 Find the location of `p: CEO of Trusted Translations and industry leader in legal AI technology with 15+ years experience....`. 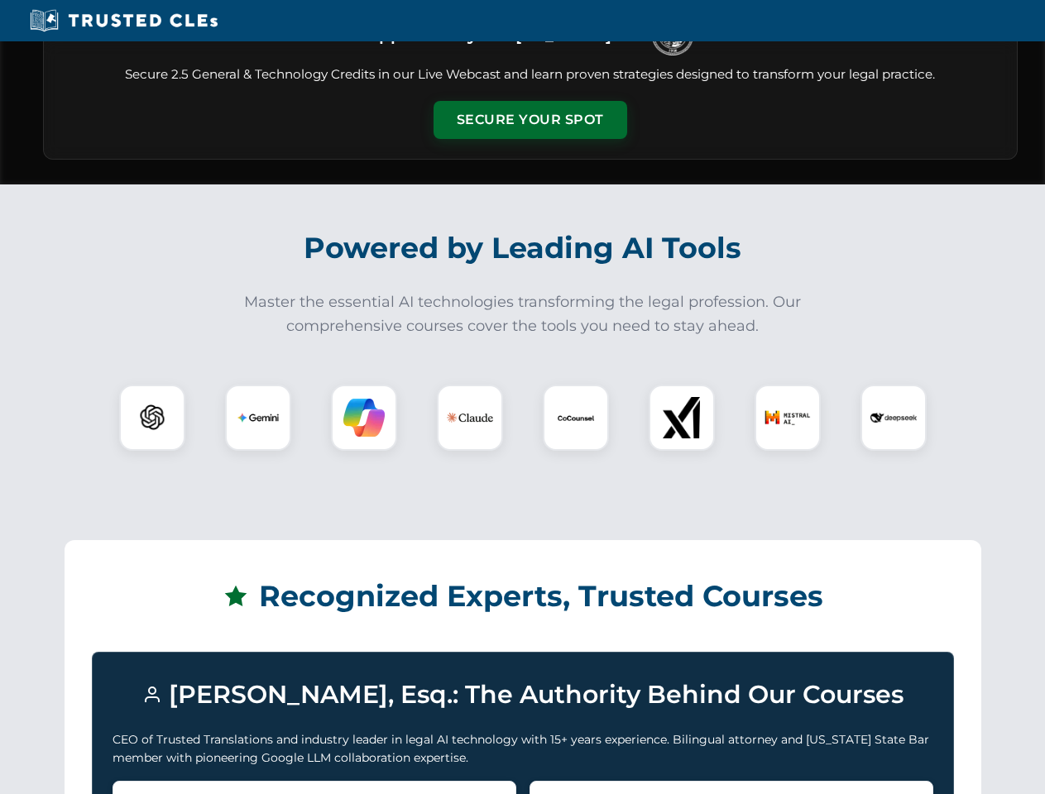

p: CEO of Trusted Translations and industry leader in legal AI technology with 15+ years experience.... is located at coordinates (523, 749).